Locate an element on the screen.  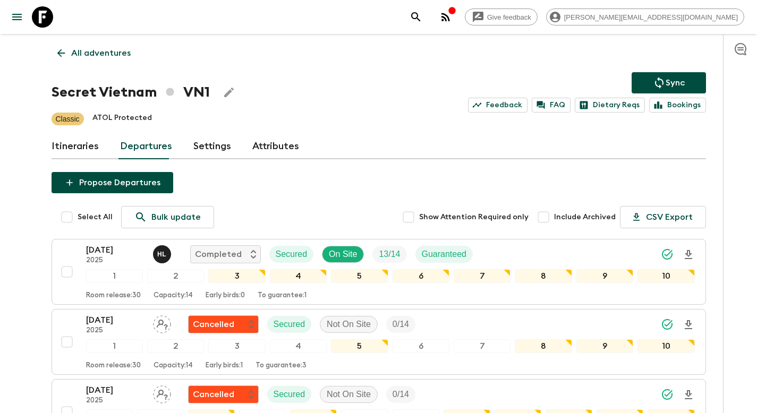
p: Completed is located at coordinates (218, 254).